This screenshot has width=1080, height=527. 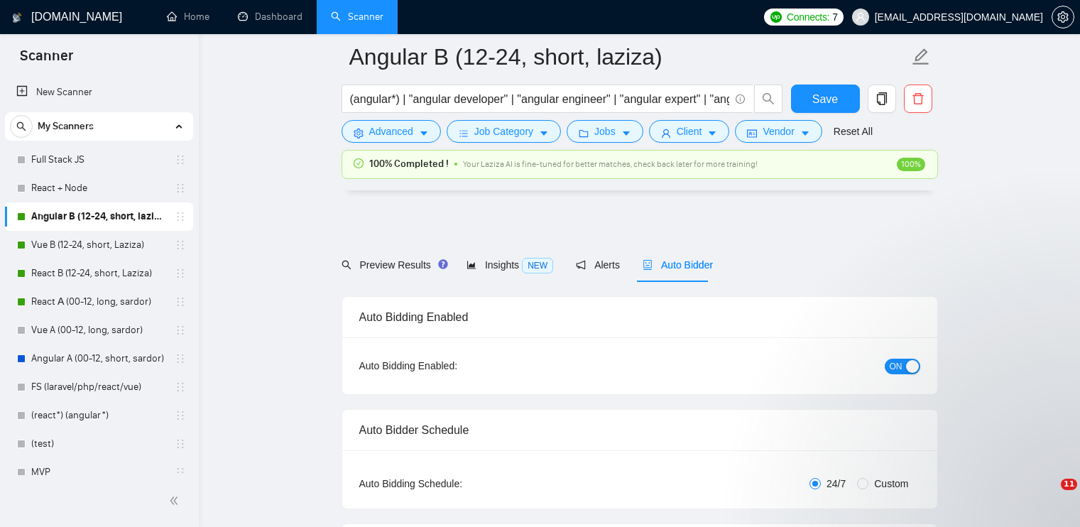 I want to click on div: Tooltip anchor, so click(x=443, y=264).